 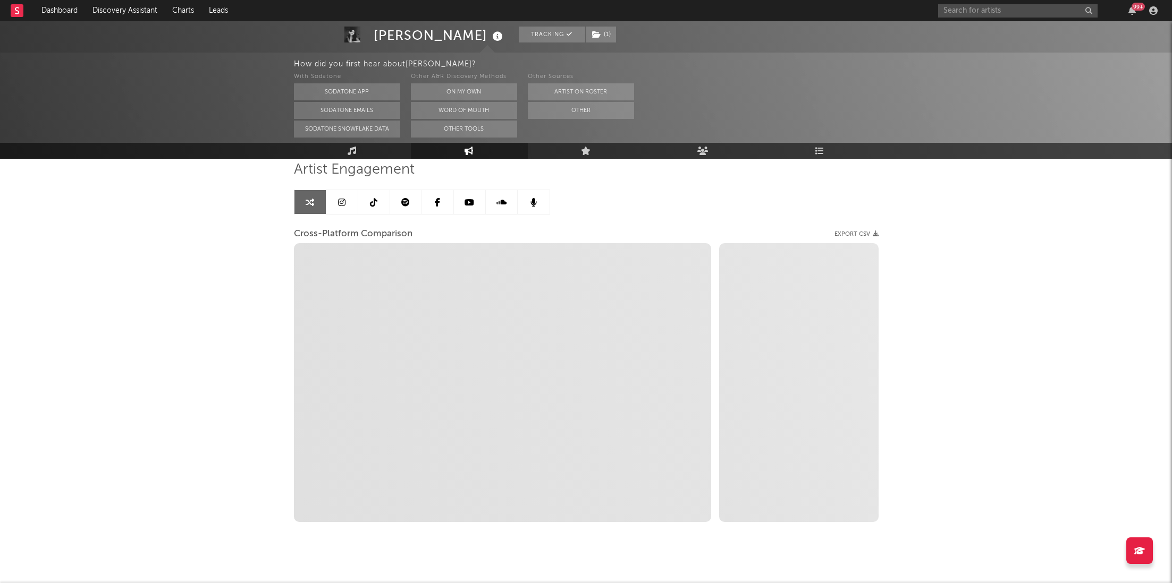 What do you see at coordinates (347, 111) in the screenshot?
I see `button: Sodatone Emails` at bounding box center [347, 111].